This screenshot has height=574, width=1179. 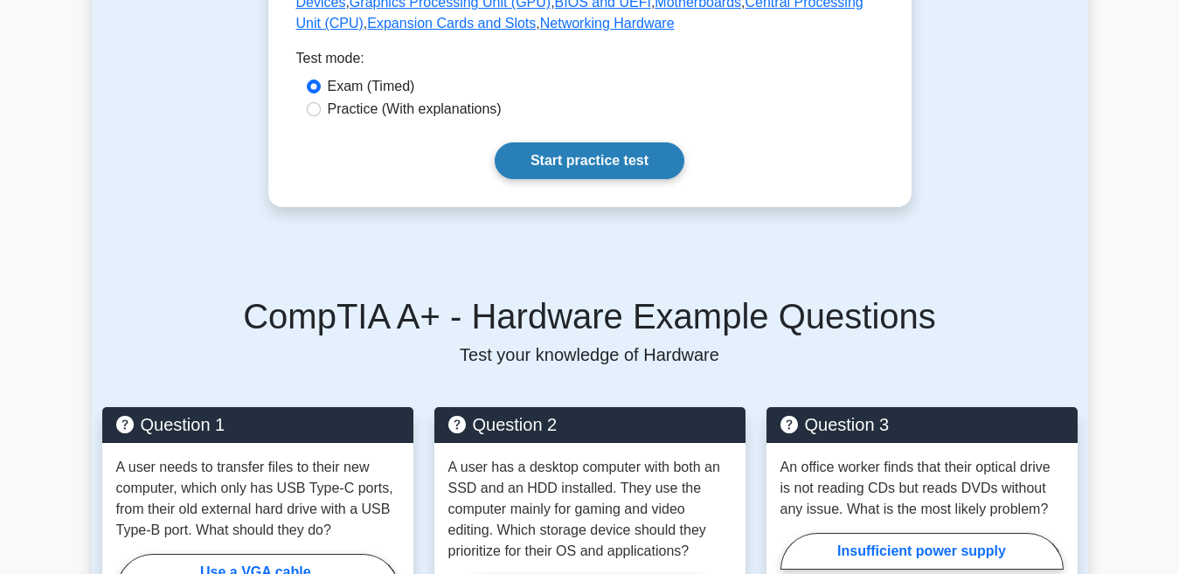 What do you see at coordinates (590, 355) in the screenshot?
I see `p: Test your knowledge of Hardware` at bounding box center [590, 355].